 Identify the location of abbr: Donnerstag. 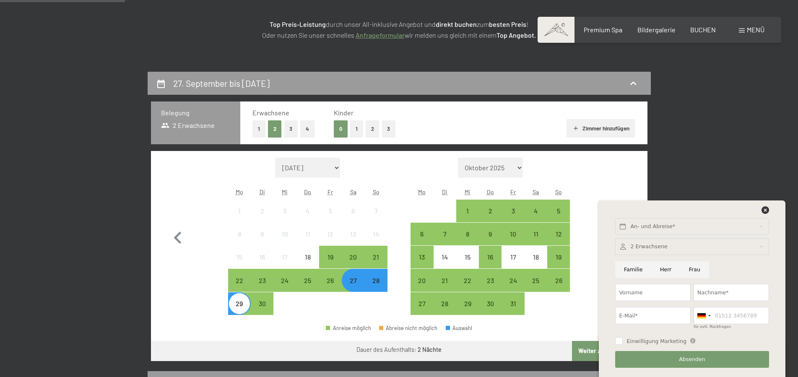
(490, 192).